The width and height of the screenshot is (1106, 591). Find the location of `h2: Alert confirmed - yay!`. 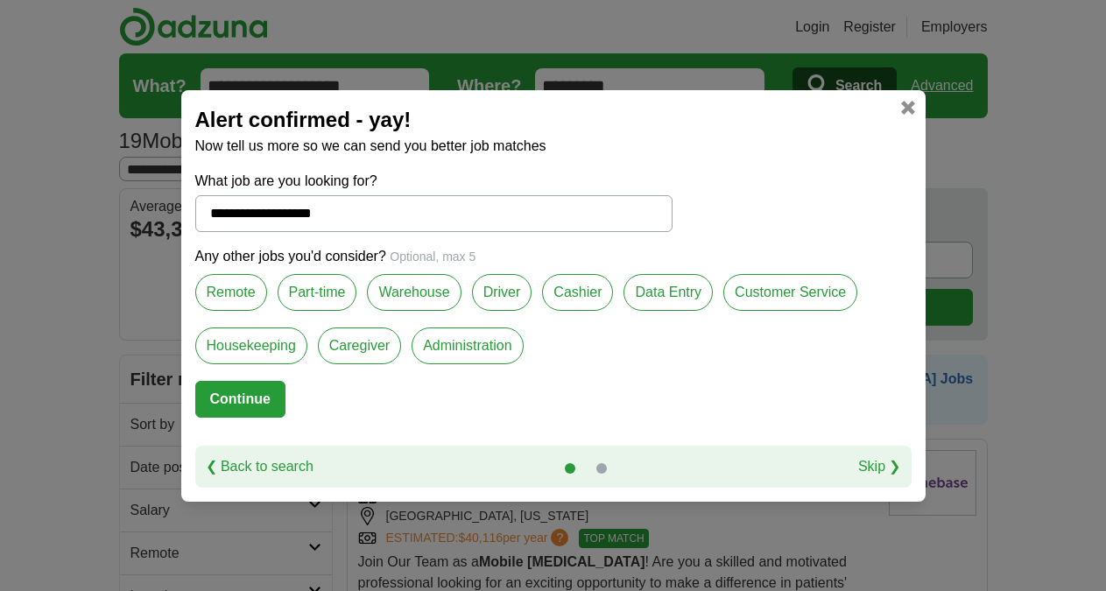

h2: Alert confirmed - yay! is located at coordinates (553, 120).